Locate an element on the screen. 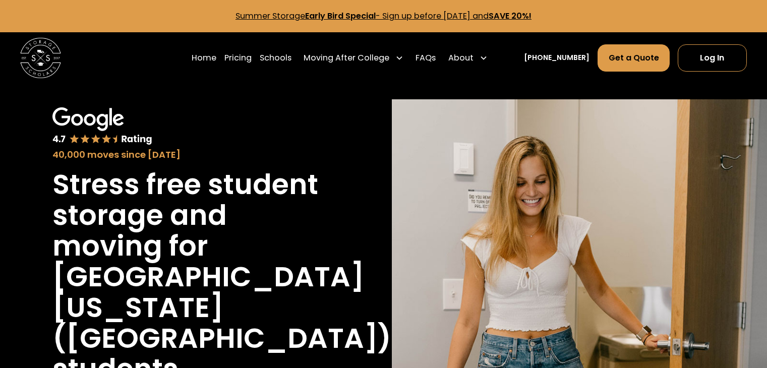  img: Storage Scholars main logo is located at coordinates (40, 58).